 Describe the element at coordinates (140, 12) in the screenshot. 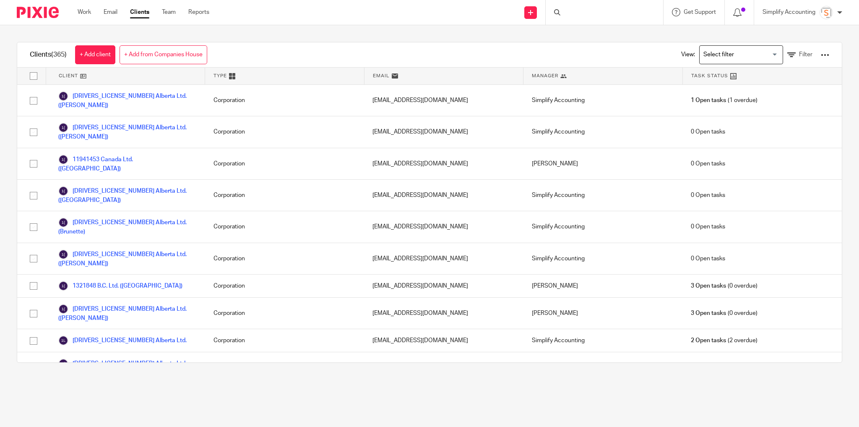

I see `a: Clients` at that location.